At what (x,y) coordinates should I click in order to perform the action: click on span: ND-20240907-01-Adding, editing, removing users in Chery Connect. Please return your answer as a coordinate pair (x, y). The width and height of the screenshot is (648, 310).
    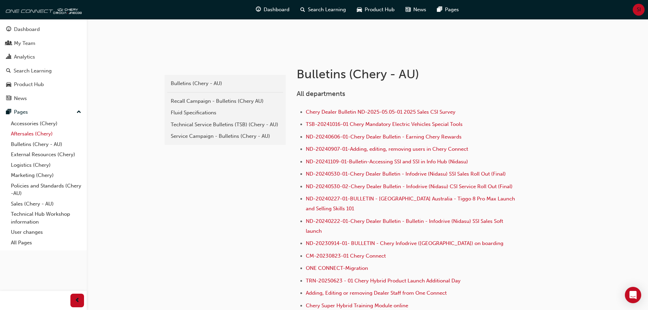
    Looking at the image, I should click on (387, 149).